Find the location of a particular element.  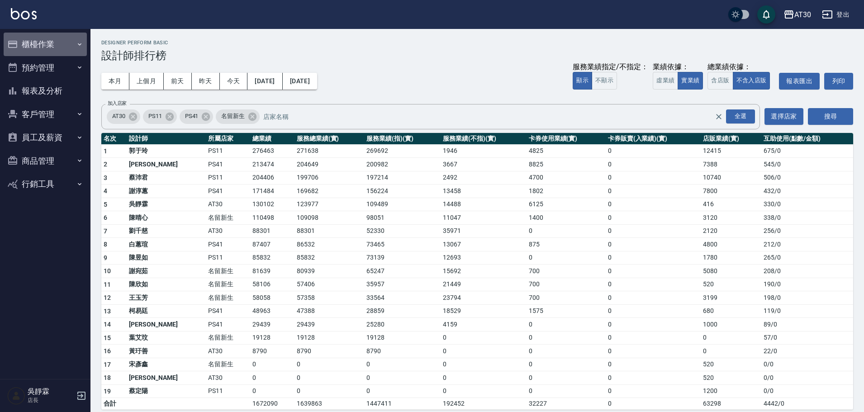

td: 169682 is located at coordinates (329, 191).